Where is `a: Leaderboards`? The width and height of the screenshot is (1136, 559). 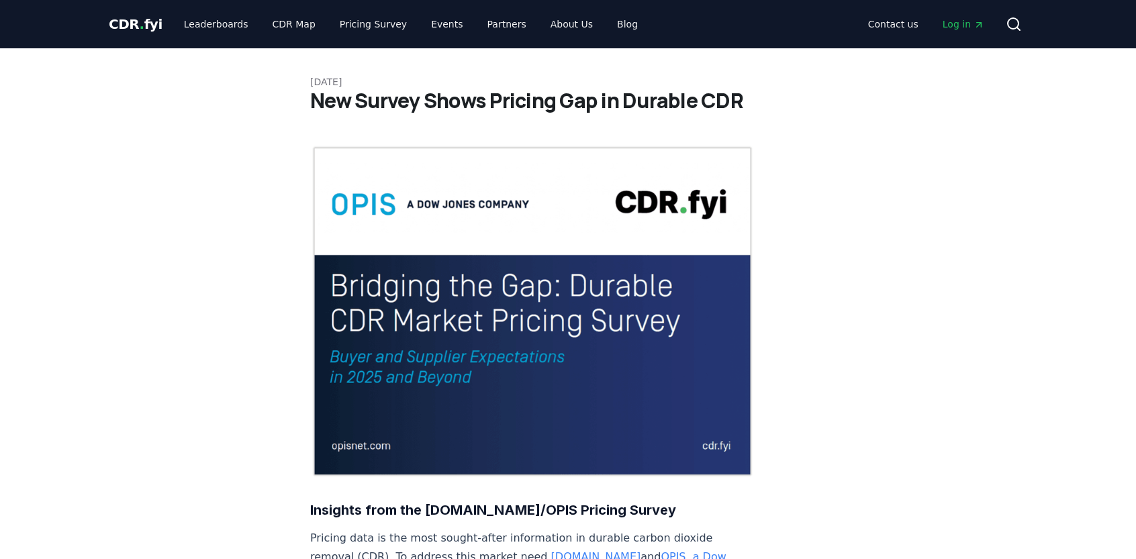 a: Leaderboards is located at coordinates (216, 24).